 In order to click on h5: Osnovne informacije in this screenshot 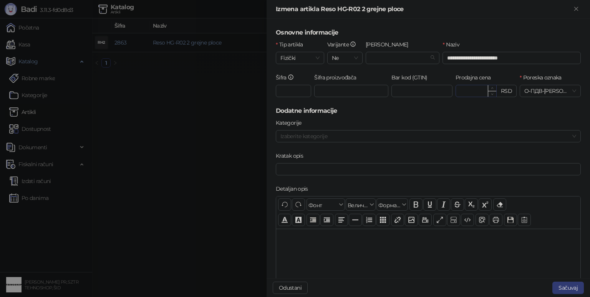, I will do `click(428, 33)`.